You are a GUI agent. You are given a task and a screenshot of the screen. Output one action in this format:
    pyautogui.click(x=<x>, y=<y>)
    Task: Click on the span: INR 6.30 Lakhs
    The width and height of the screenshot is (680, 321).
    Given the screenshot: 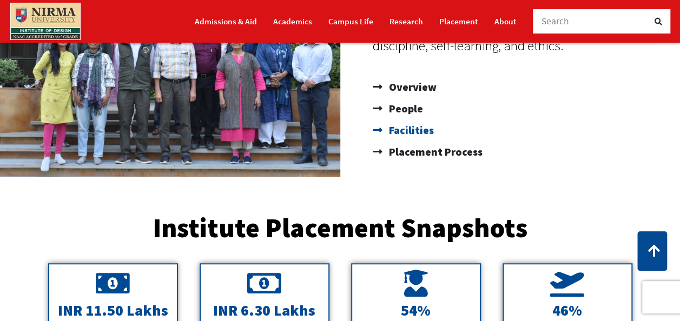 What is the action you would take?
    pyautogui.click(x=264, y=310)
    